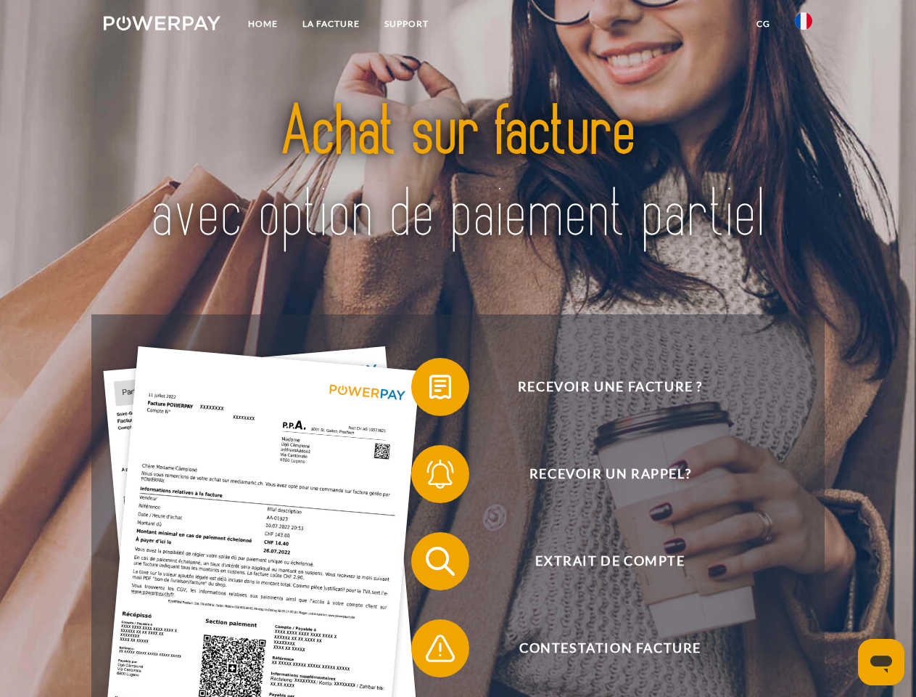 Image resolution: width=916 pixels, height=697 pixels. What do you see at coordinates (440, 387) in the screenshot?
I see `img: qb_bill.svg` at bounding box center [440, 387].